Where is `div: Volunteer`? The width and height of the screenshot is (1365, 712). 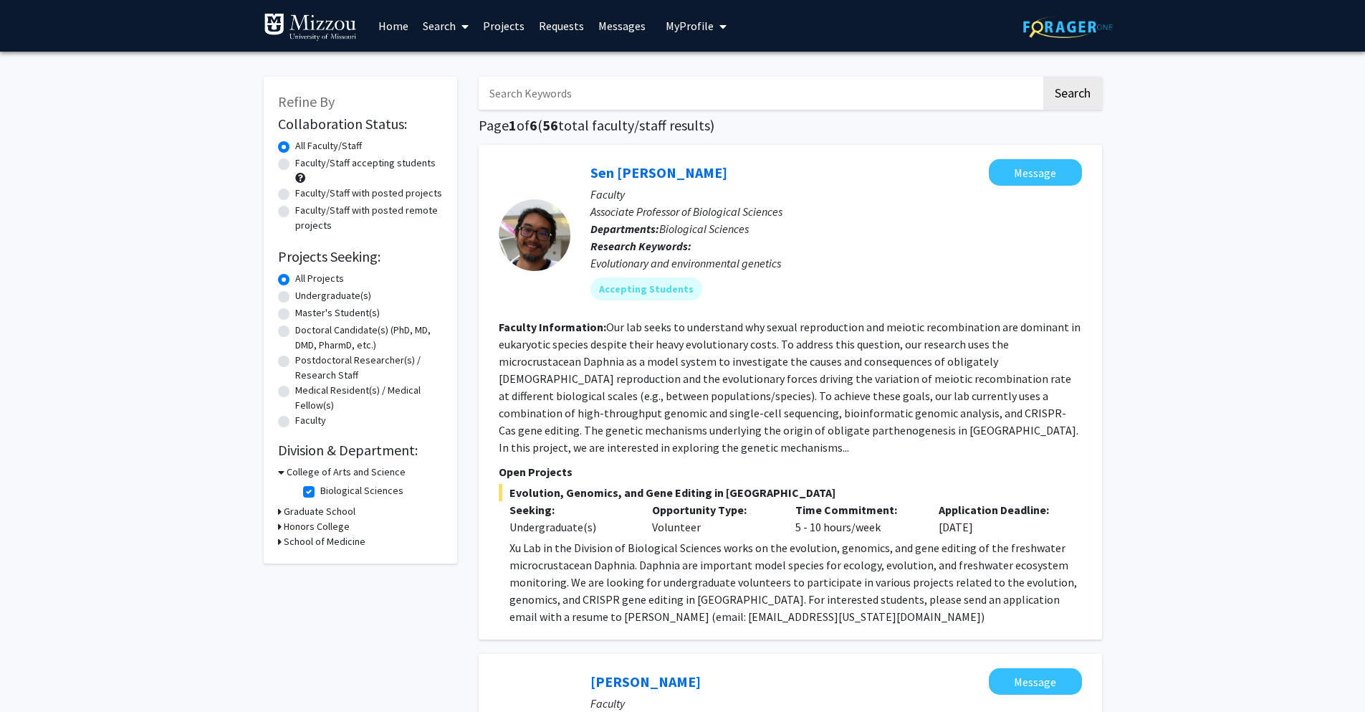
div: Volunteer is located at coordinates (713, 518).